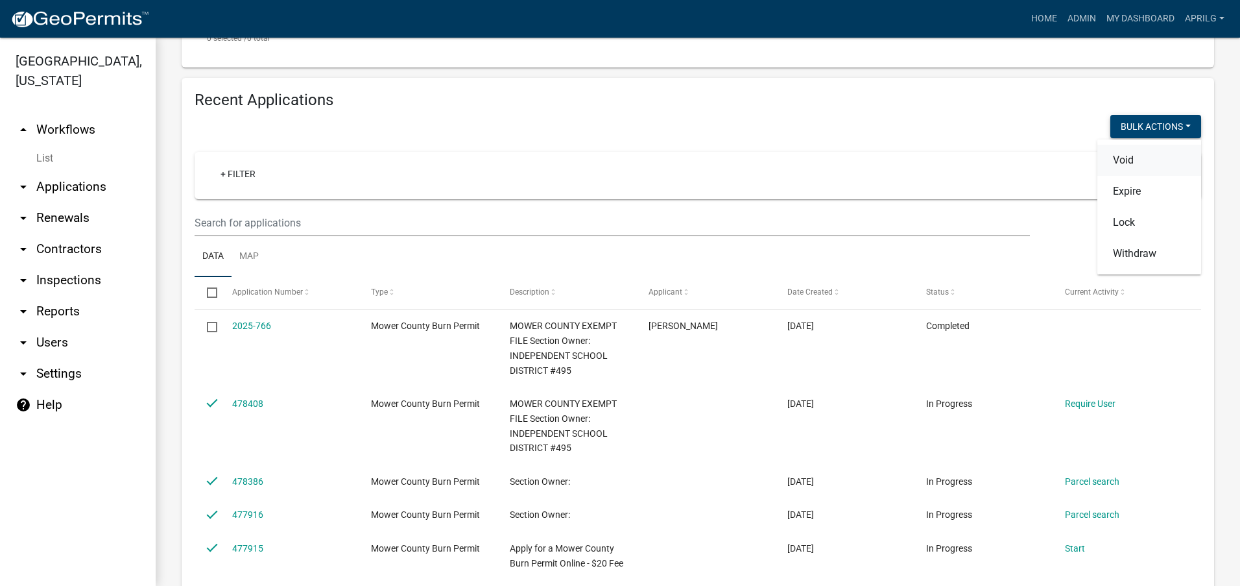  What do you see at coordinates (23, 130) in the screenshot?
I see `i: arrow_drop_up` at bounding box center [23, 130].